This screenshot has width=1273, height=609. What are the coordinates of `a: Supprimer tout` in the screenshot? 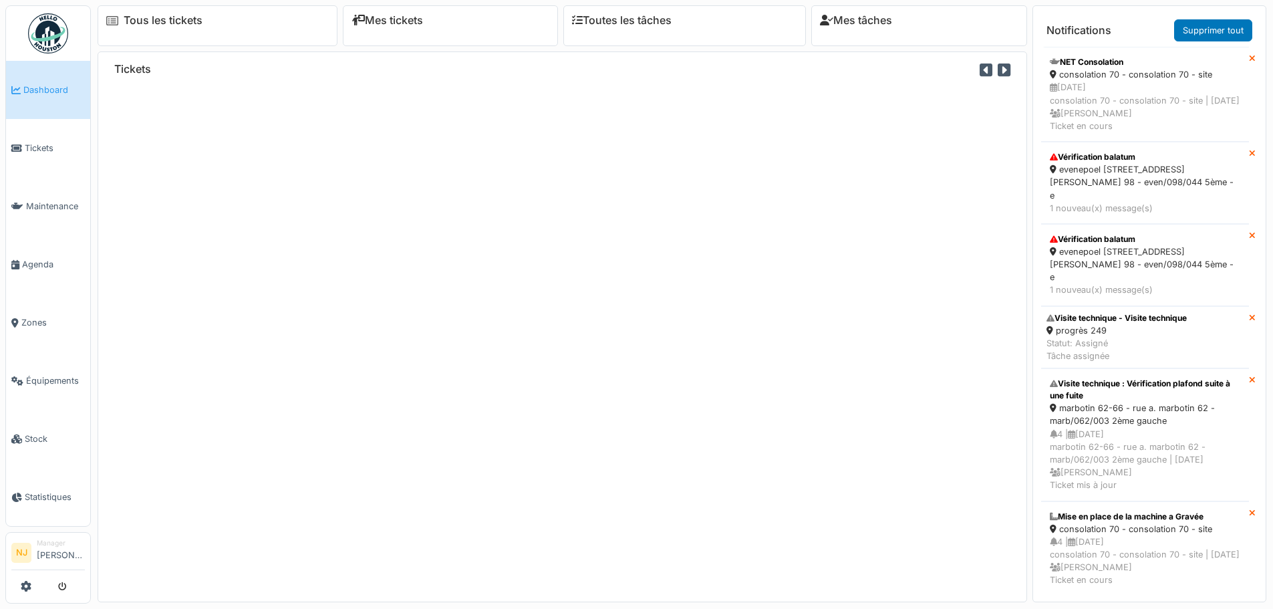 It's located at (1213, 30).